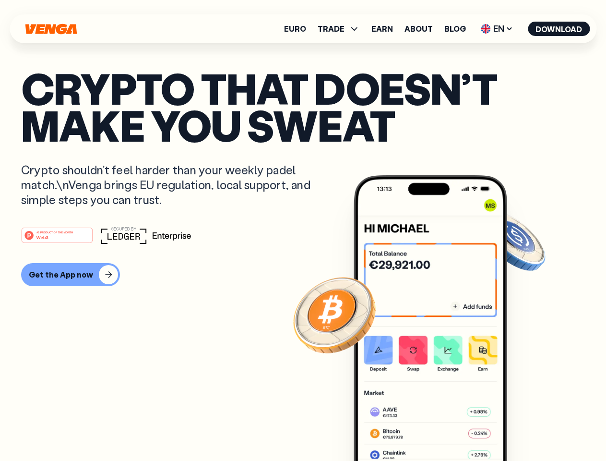  What do you see at coordinates (513, 241) in the screenshot?
I see `img: USDC coin` at bounding box center [513, 241].